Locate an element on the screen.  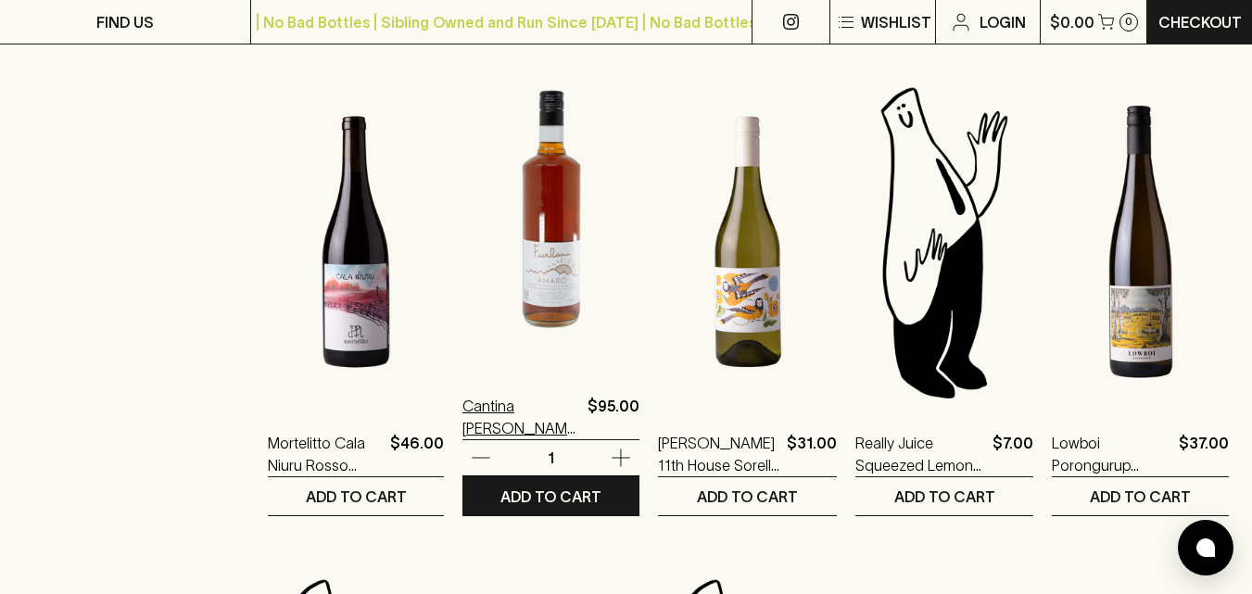
p: $95.00 is located at coordinates (614, 417).